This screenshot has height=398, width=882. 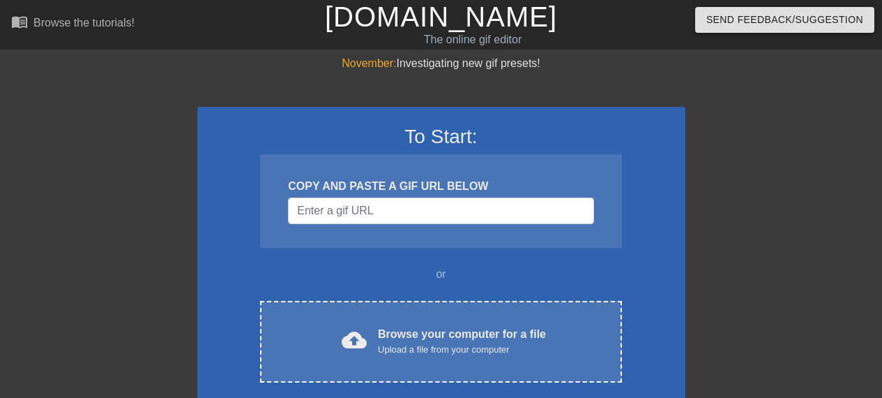 What do you see at coordinates (473, 40) in the screenshot?
I see `div: The online gif editor` at bounding box center [473, 40].